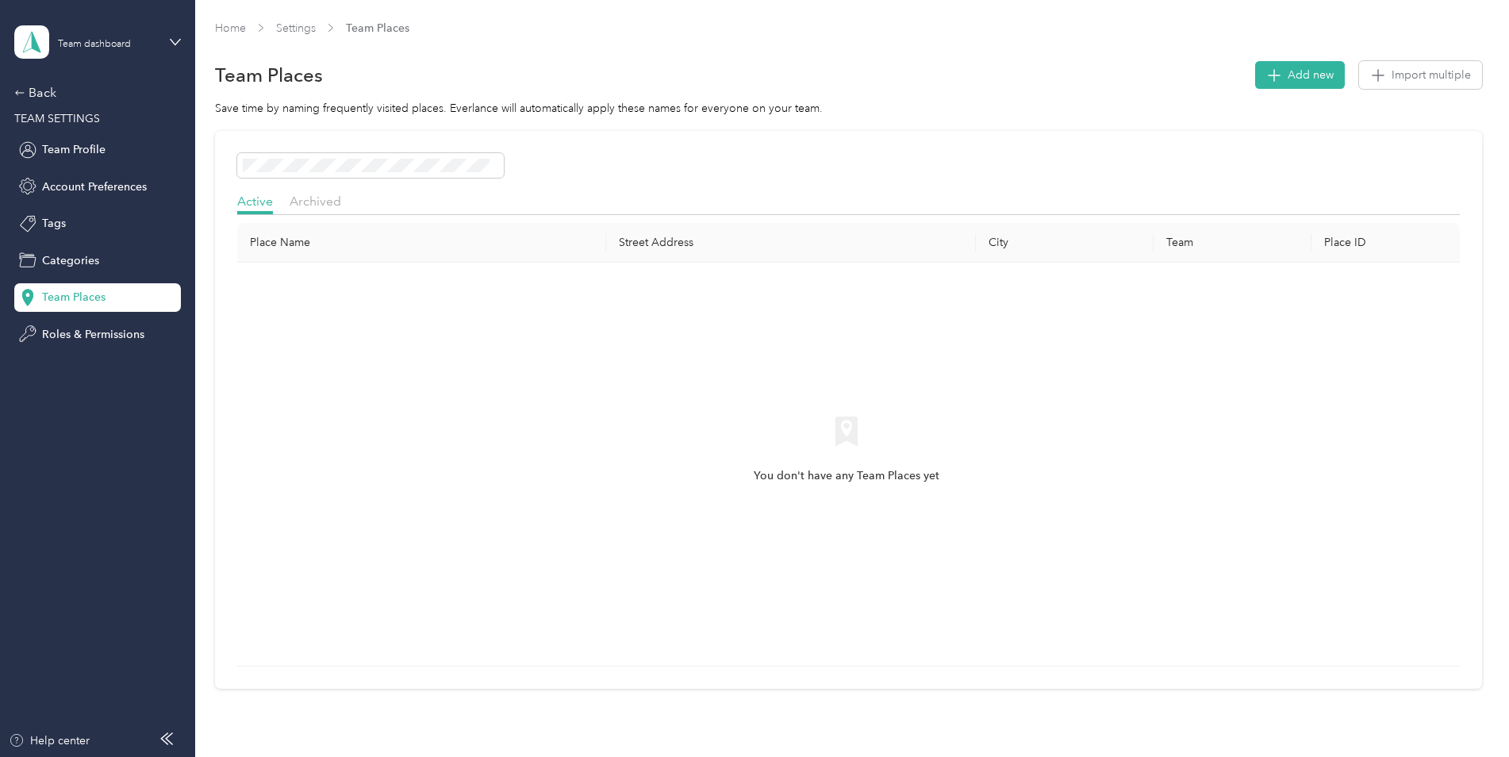 The width and height of the screenshot is (1509, 757). Describe the element at coordinates (74, 149) in the screenshot. I see `span: Team Profile` at that location.